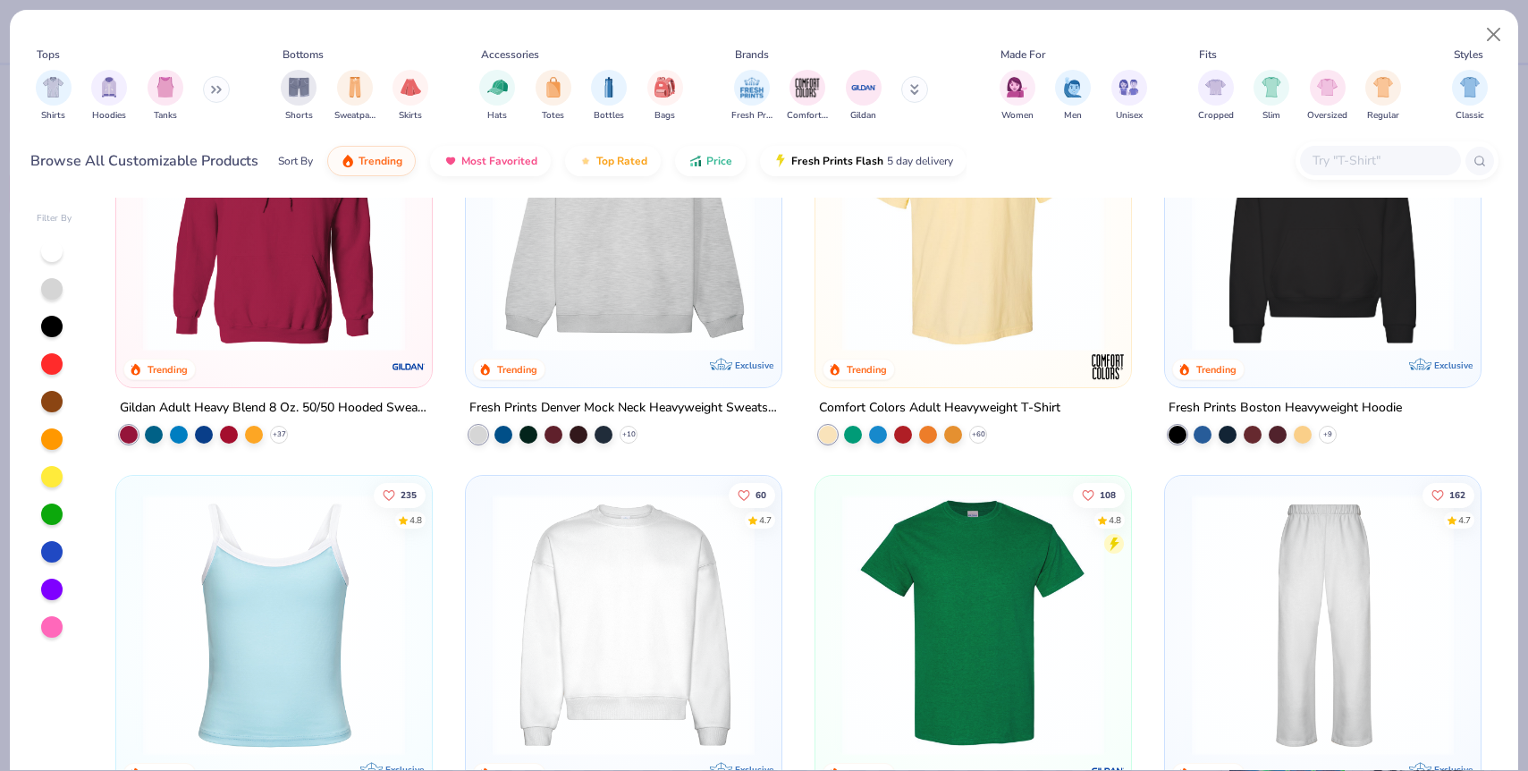 The height and width of the screenshot is (771, 1528). What do you see at coordinates (274, 408) in the screenshot?
I see `div: Gildan Adult Heavy Blend 8 Oz. 50/50 Hooded Sweatshirt` at bounding box center [274, 408].